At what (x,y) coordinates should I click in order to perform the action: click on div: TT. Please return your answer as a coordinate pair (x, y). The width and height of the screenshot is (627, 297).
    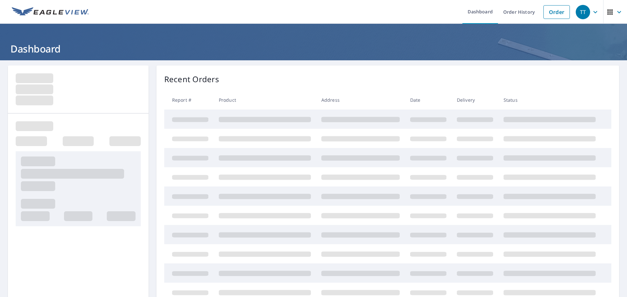
    Looking at the image, I should click on (583, 12).